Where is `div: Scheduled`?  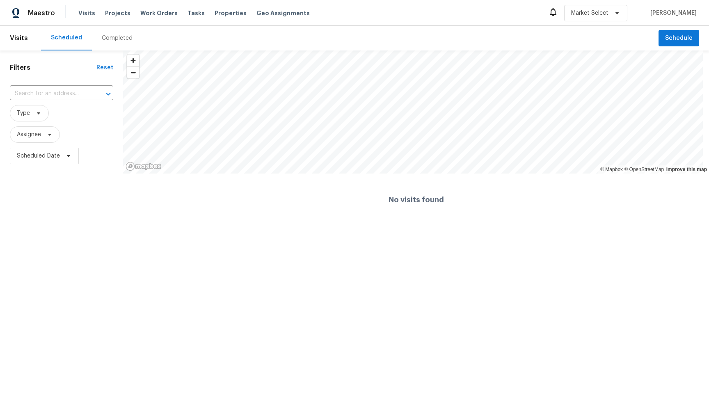
div: Scheduled is located at coordinates (66, 38).